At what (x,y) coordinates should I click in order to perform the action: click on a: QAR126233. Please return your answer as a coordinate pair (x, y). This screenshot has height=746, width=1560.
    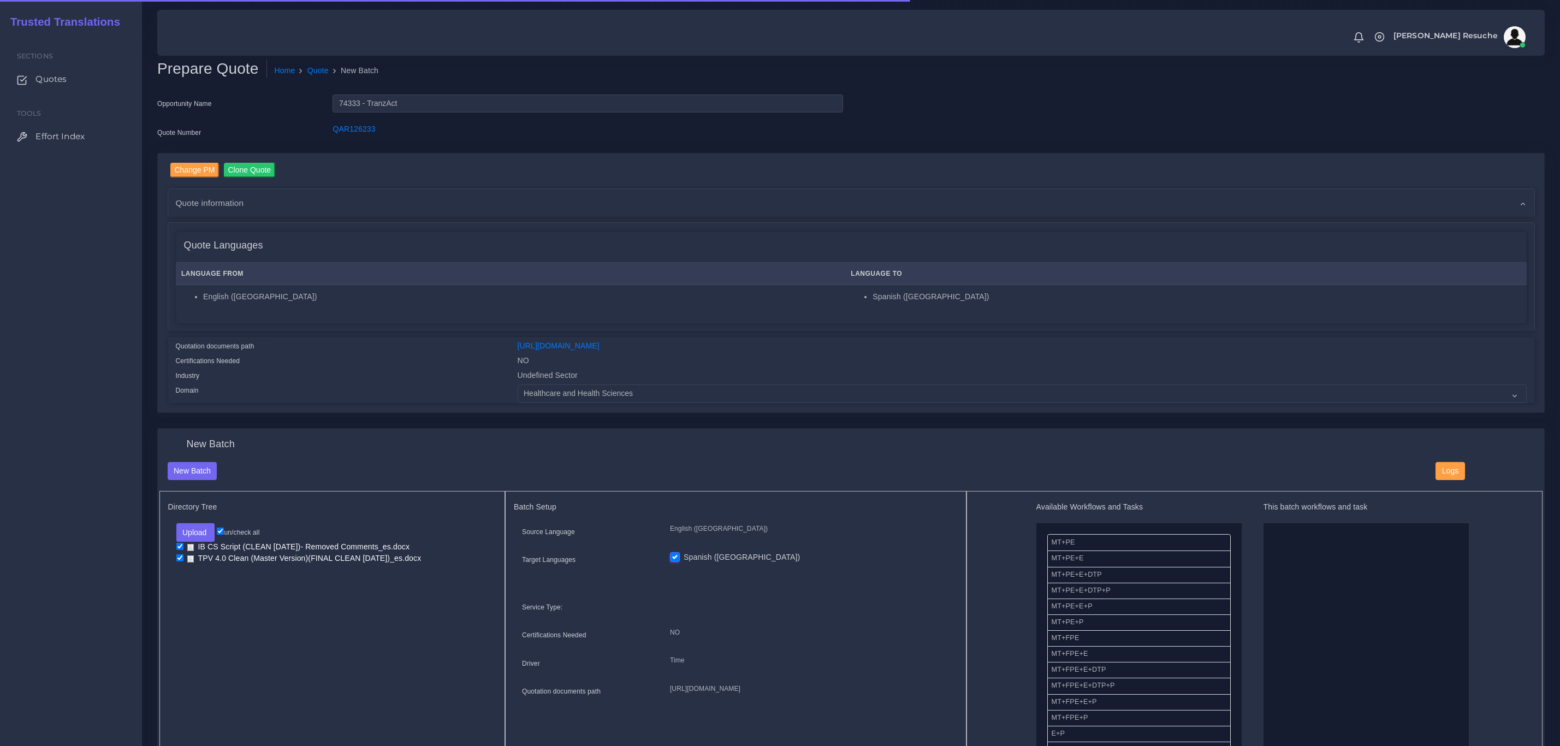
    Looking at the image, I should click on (354, 129).